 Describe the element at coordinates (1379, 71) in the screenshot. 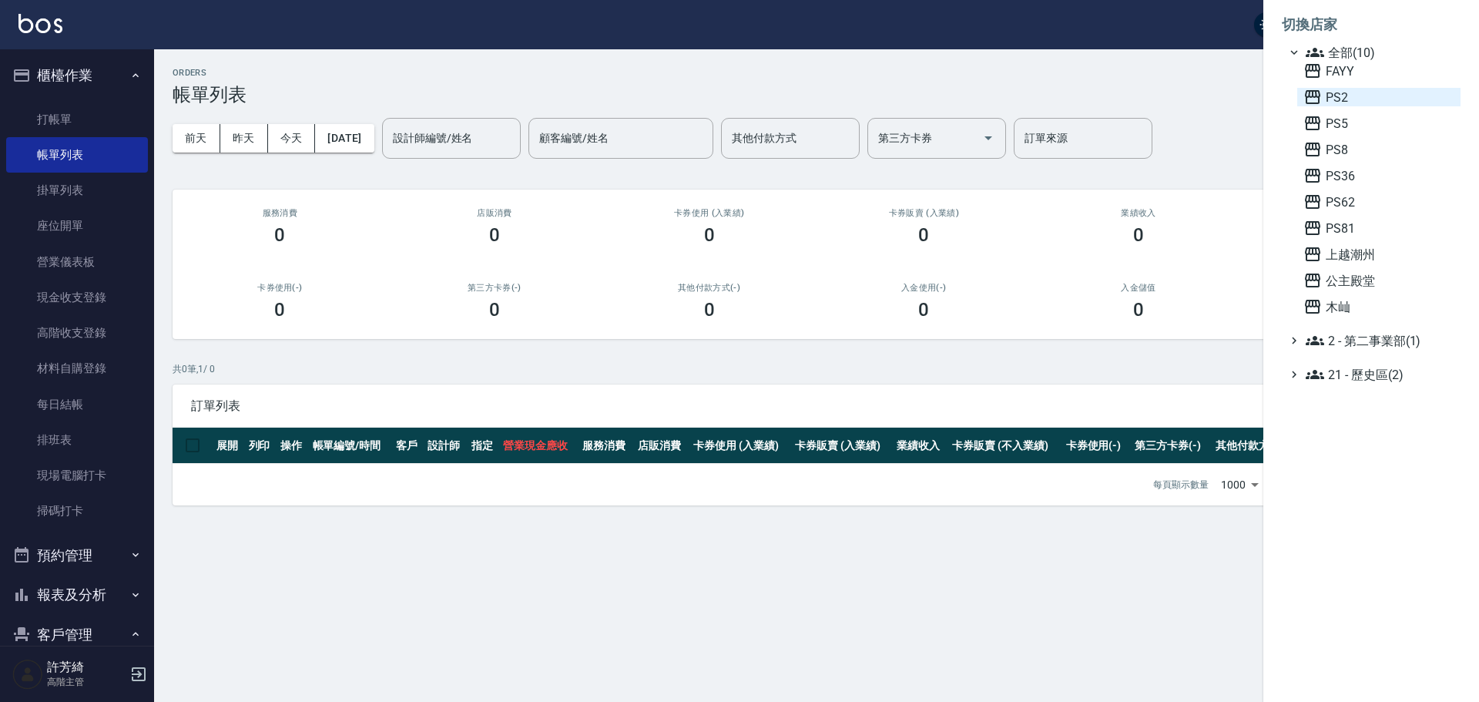

I see `span: FAYY` at that location.